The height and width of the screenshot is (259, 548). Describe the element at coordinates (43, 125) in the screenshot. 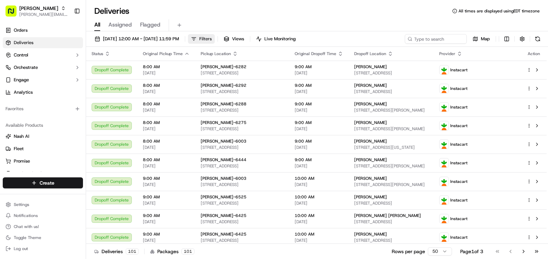

I see `div: Available Products` at that location.